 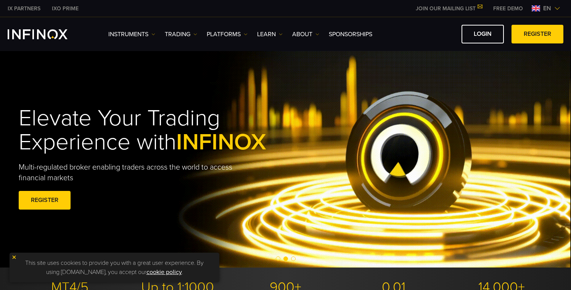 What do you see at coordinates (14, 257) in the screenshot?
I see `img: yellow close icon` at bounding box center [14, 257].